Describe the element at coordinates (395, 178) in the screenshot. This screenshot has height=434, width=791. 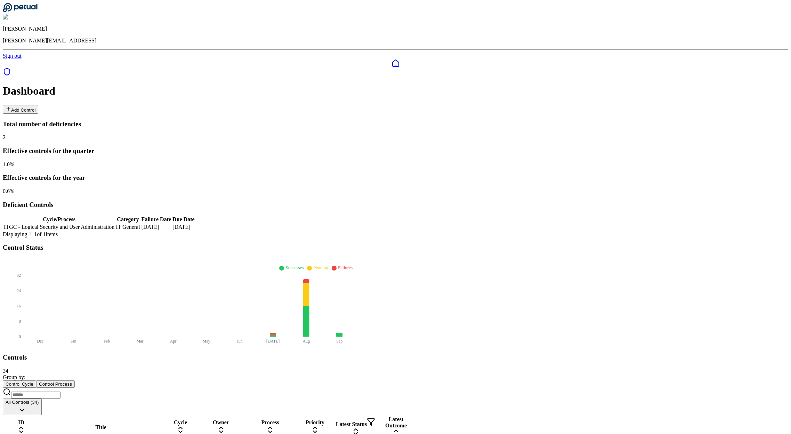
I see `h3: Effective controls for the year` at that location.